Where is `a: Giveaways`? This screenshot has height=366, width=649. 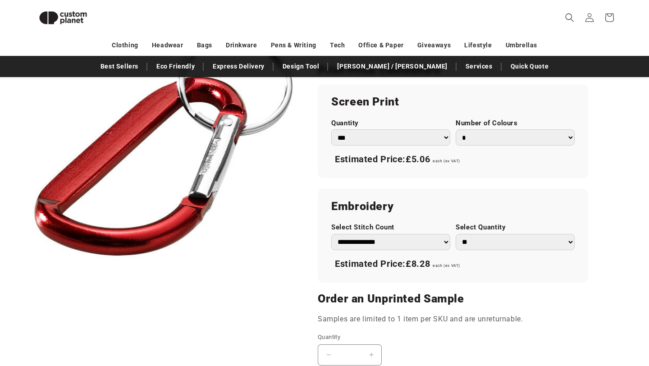
a: Giveaways is located at coordinates (434, 45).